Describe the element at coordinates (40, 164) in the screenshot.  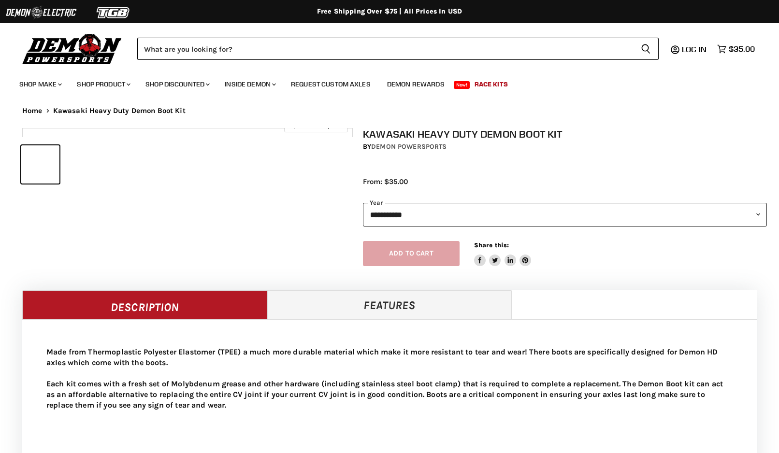
I see `button: IMAGE thumbnail` at that location.